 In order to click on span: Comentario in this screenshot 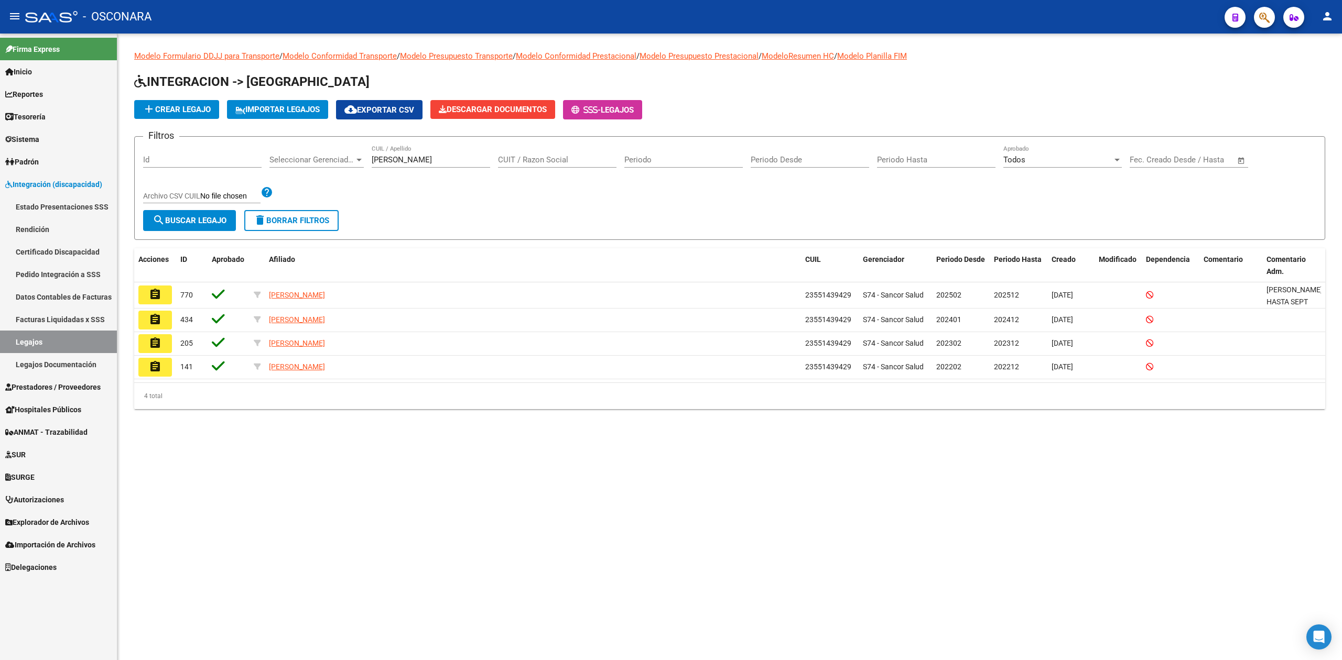, I will do `click(1223, 259)`.